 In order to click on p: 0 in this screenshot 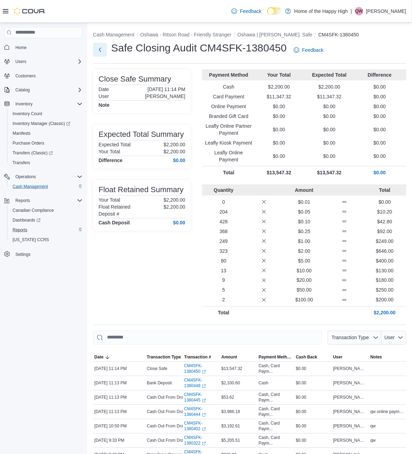, I will do `click(224, 202)`.